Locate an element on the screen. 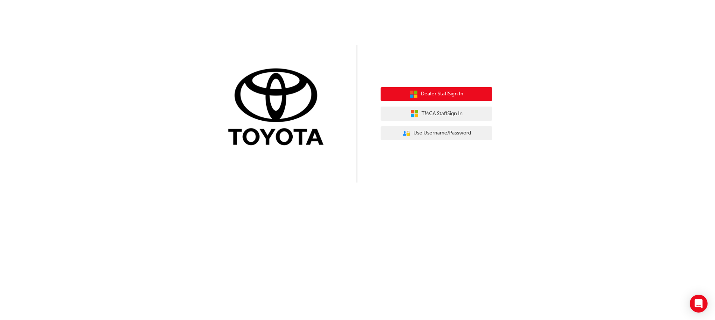 The width and height of the screenshot is (715, 320). button: Dealer StaffSign In is located at coordinates (436, 94).